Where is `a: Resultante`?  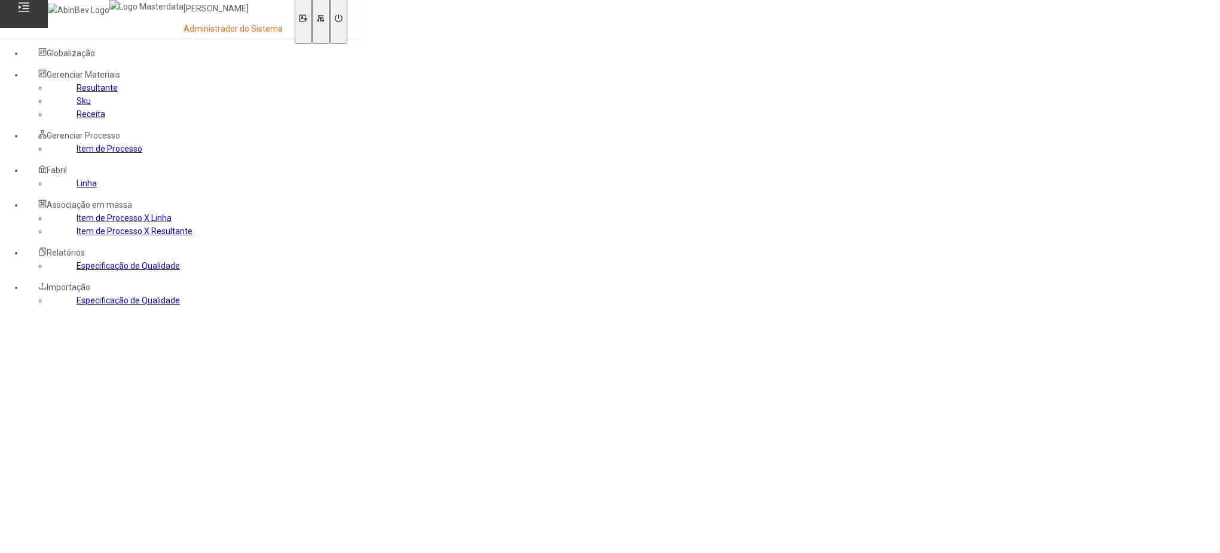 a: Resultante is located at coordinates (97, 88).